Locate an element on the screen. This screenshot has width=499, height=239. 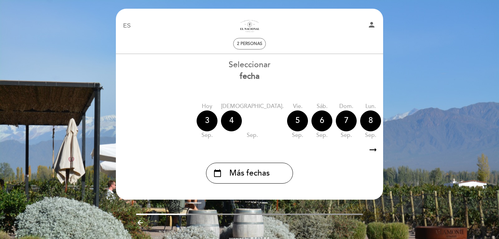
div: 3 is located at coordinates (207, 121).